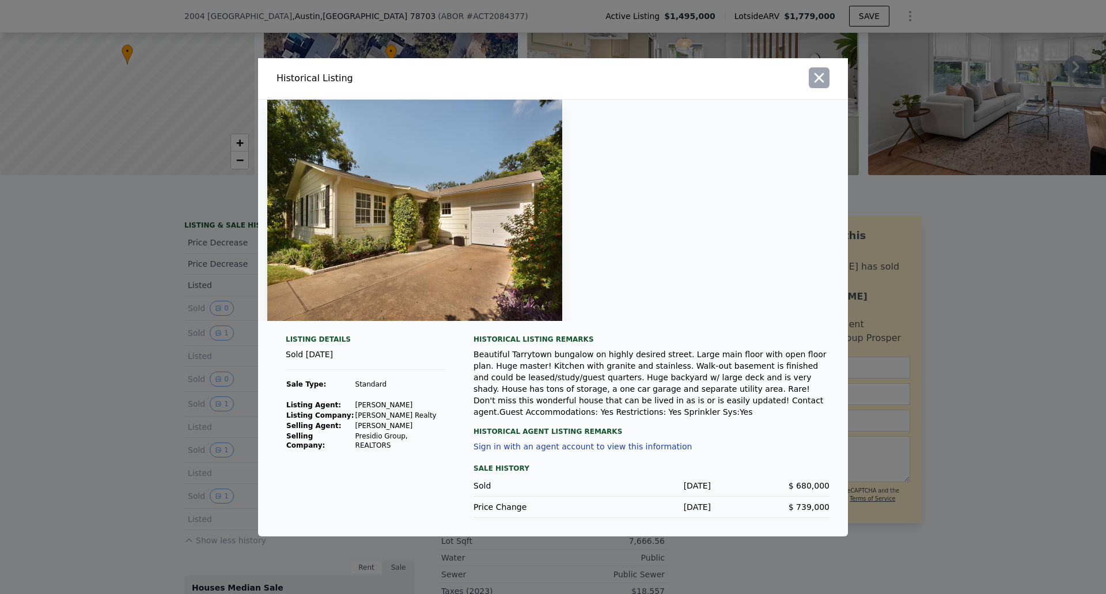  What do you see at coordinates (533, 507) in the screenshot?
I see `div: Price Change` at bounding box center [533, 507].